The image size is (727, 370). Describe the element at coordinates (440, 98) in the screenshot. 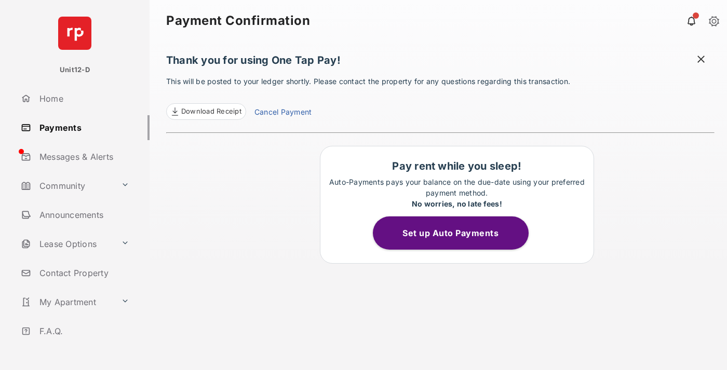

I see `p: This will be posted to your ledger shortly. Please contact the property for any questions regardi...` at that location.